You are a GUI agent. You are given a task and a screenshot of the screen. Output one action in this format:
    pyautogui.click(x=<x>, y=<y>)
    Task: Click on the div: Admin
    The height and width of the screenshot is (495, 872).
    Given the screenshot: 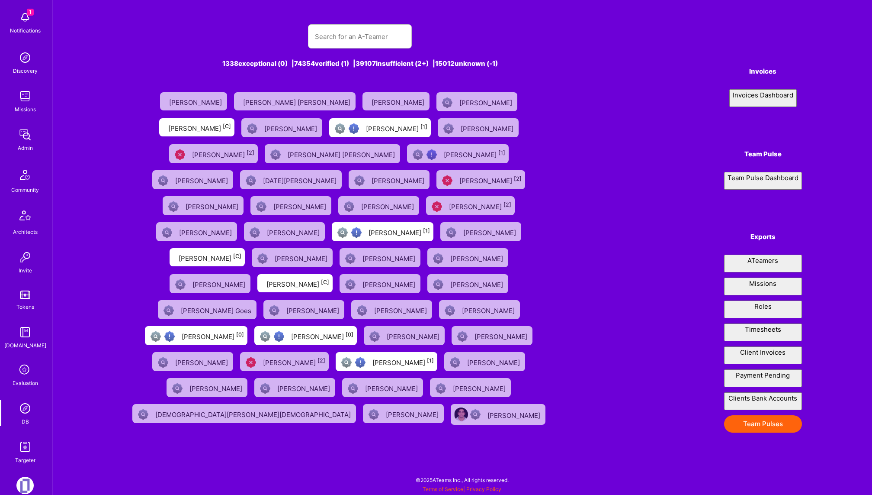 What is the action you would take?
    pyautogui.click(x=25, y=148)
    